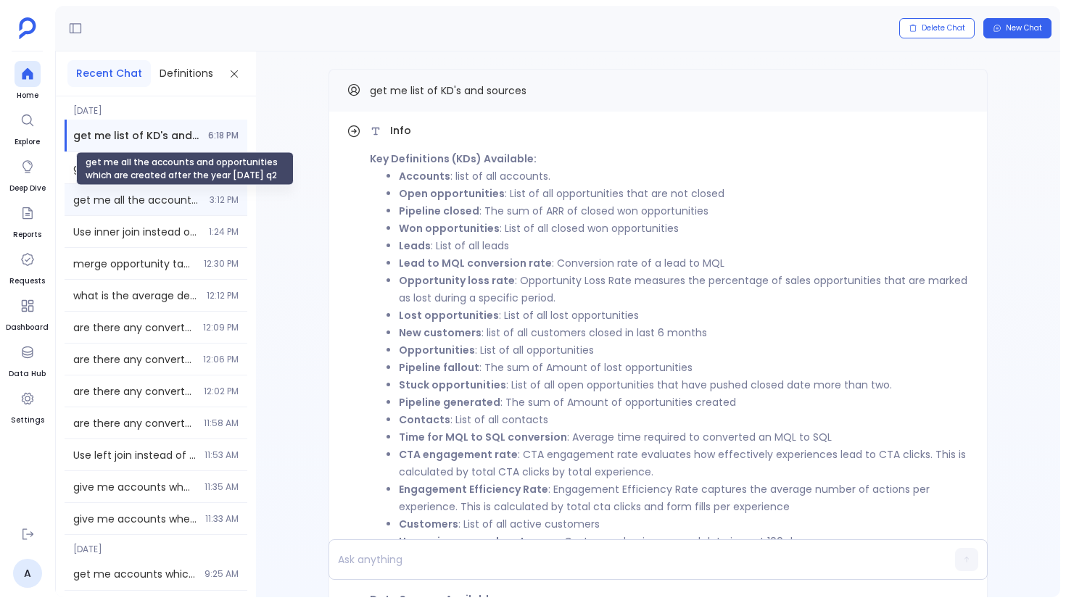  What do you see at coordinates (224, 200) in the screenshot?
I see `span: 3:12 PM` at bounding box center [224, 200].